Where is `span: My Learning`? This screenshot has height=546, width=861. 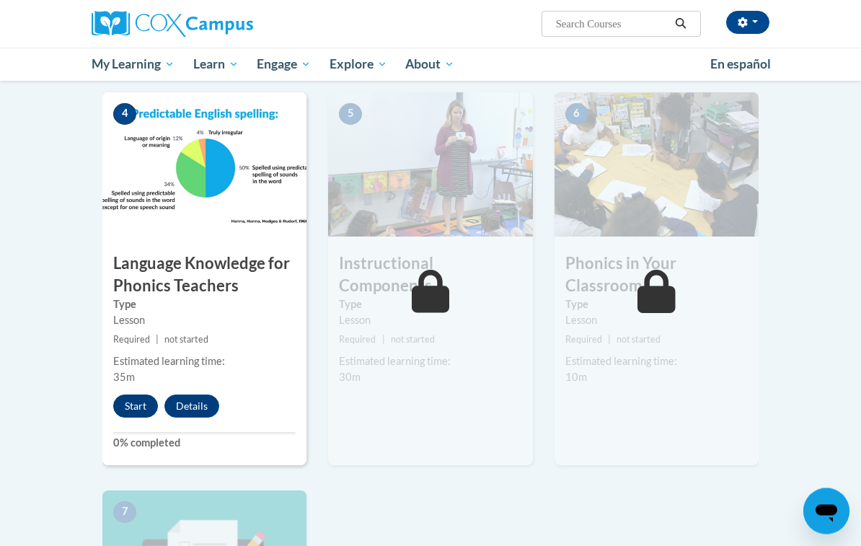 span: My Learning is located at coordinates (133, 64).